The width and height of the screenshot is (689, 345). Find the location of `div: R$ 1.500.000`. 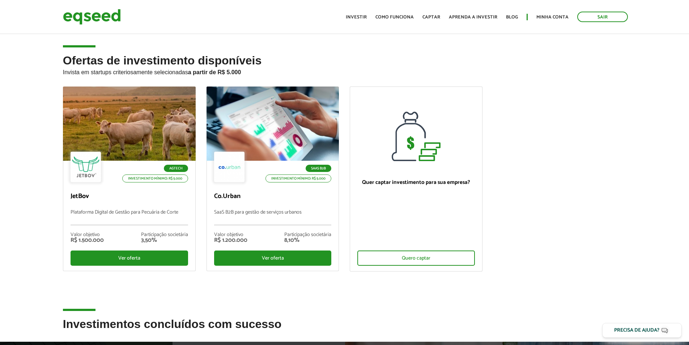

div: R$ 1.500.000 is located at coordinates (87, 240).